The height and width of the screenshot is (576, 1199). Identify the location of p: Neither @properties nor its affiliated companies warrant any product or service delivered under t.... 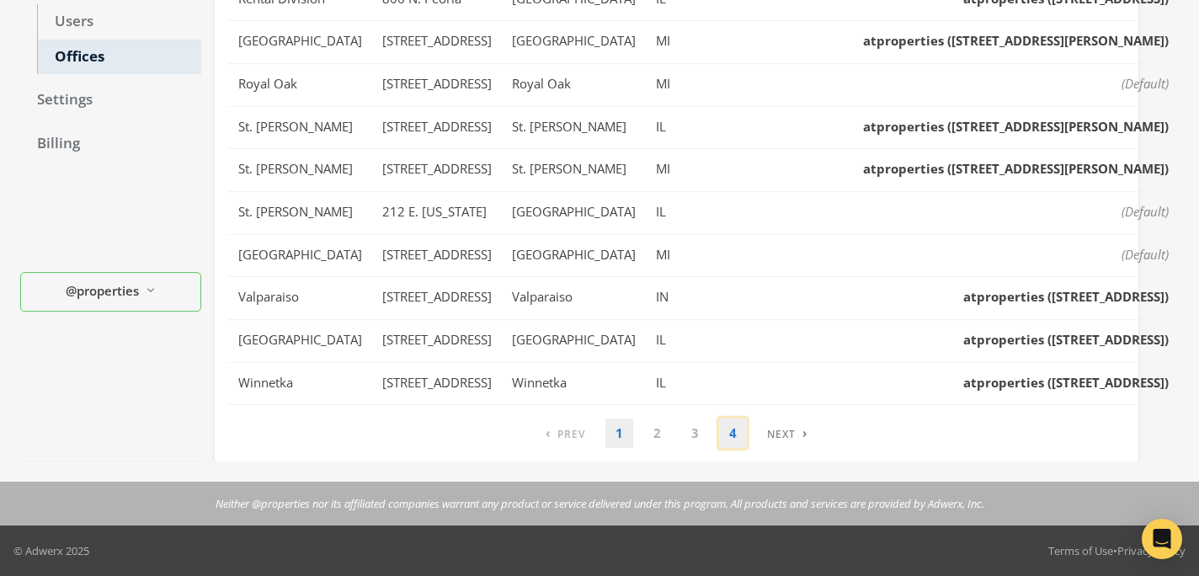
(599, 504).